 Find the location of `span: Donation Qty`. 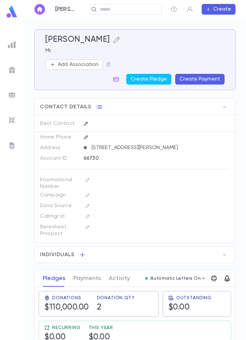

span: Donation Qty is located at coordinates (116, 298).